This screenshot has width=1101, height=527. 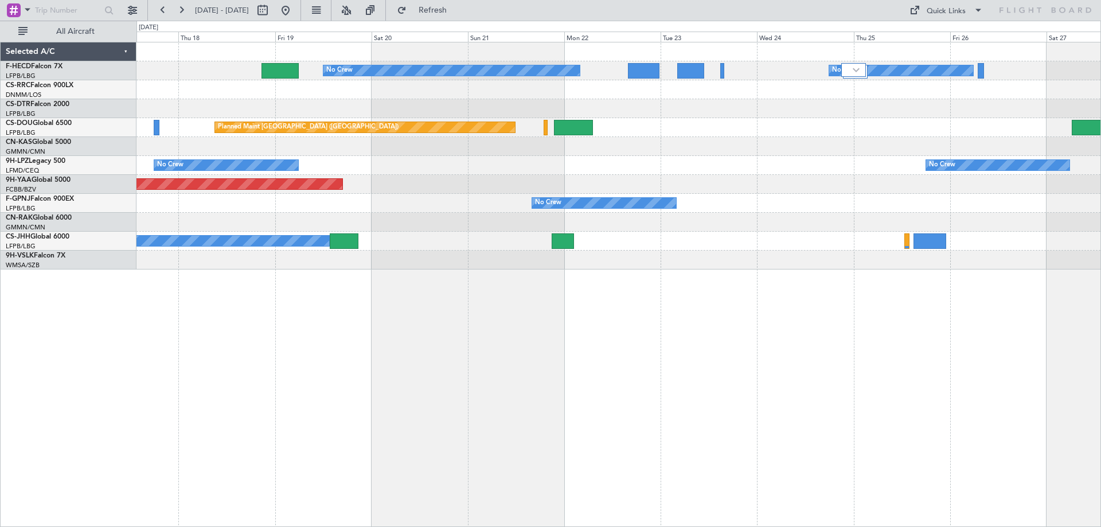 What do you see at coordinates (68, 32) in the screenshot?
I see `button: All Aircraft` at bounding box center [68, 32].